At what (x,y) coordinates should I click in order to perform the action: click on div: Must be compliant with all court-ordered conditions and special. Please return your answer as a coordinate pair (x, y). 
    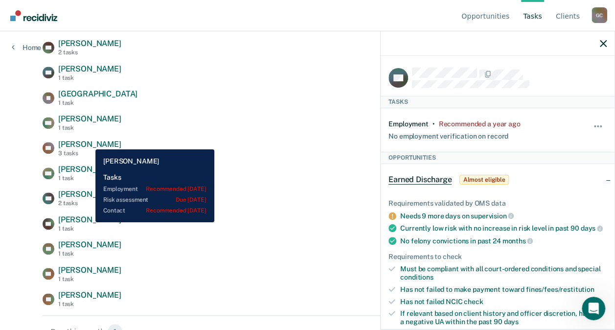
    Looking at the image, I should click on (504, 273).